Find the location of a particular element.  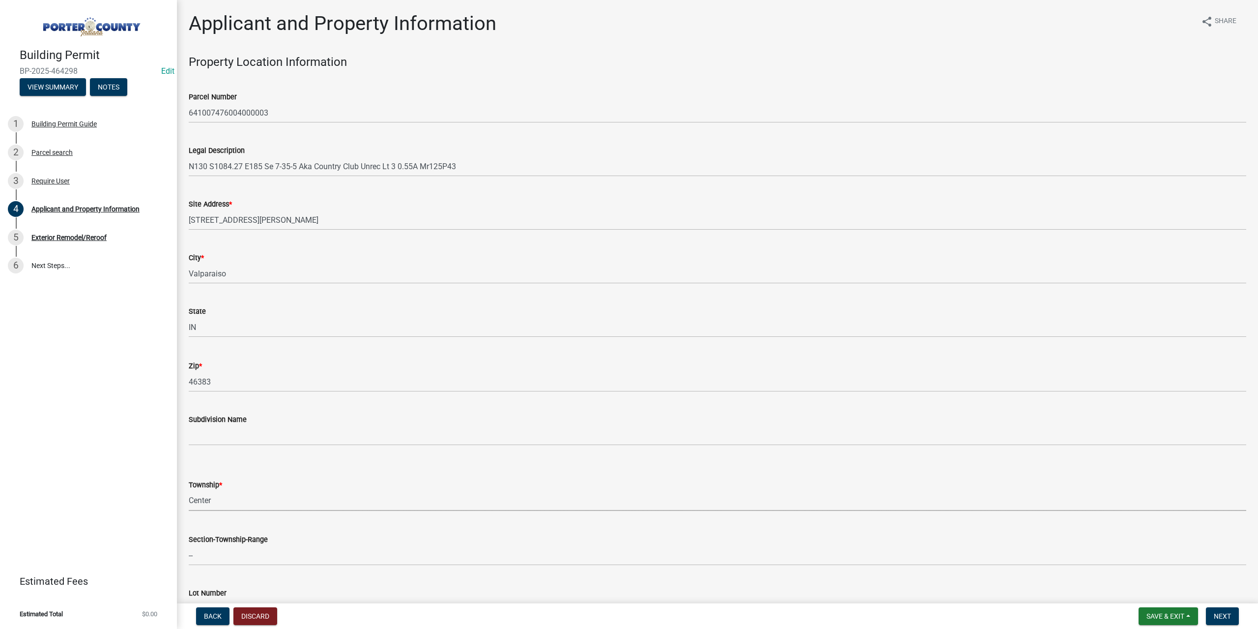

label: Lot Number is located at coordinates (207, 593).